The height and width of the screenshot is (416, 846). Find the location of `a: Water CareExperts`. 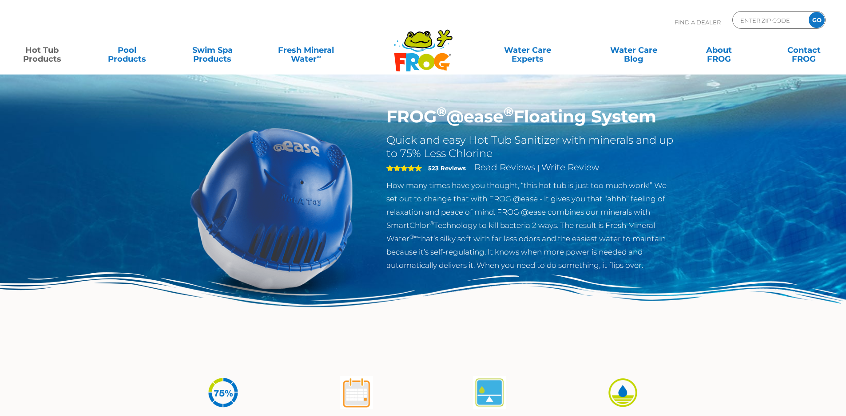

a: Water CareExperts is located at coordinates (527, 50).